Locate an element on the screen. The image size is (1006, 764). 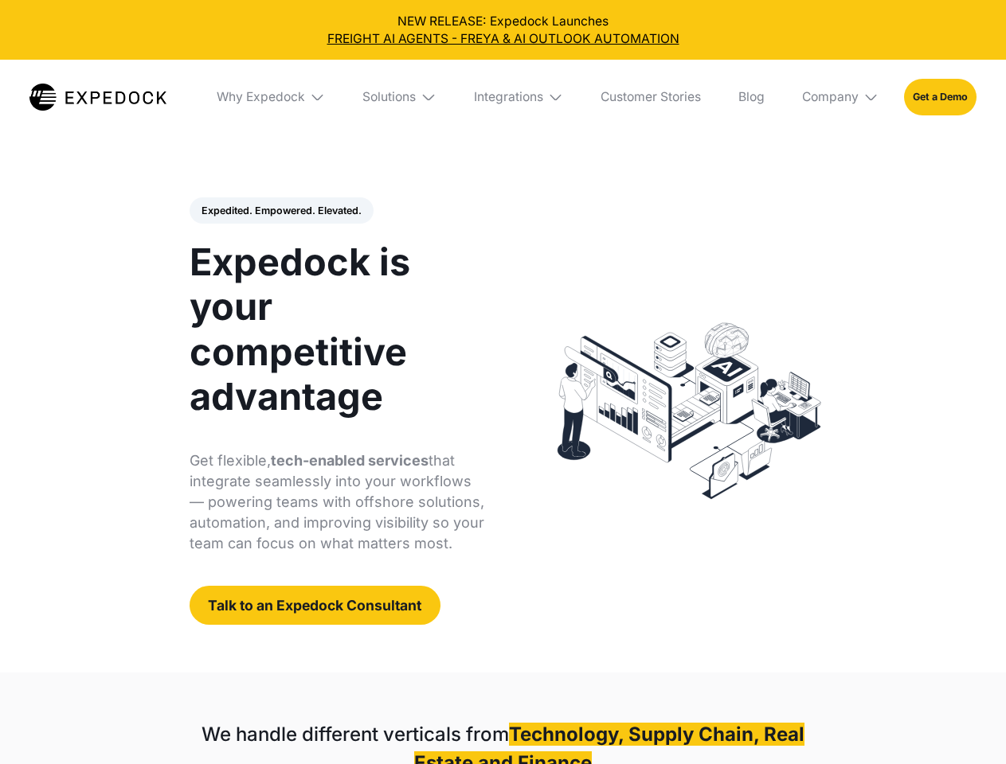
a: Blog is located at coordinates (751, 97).